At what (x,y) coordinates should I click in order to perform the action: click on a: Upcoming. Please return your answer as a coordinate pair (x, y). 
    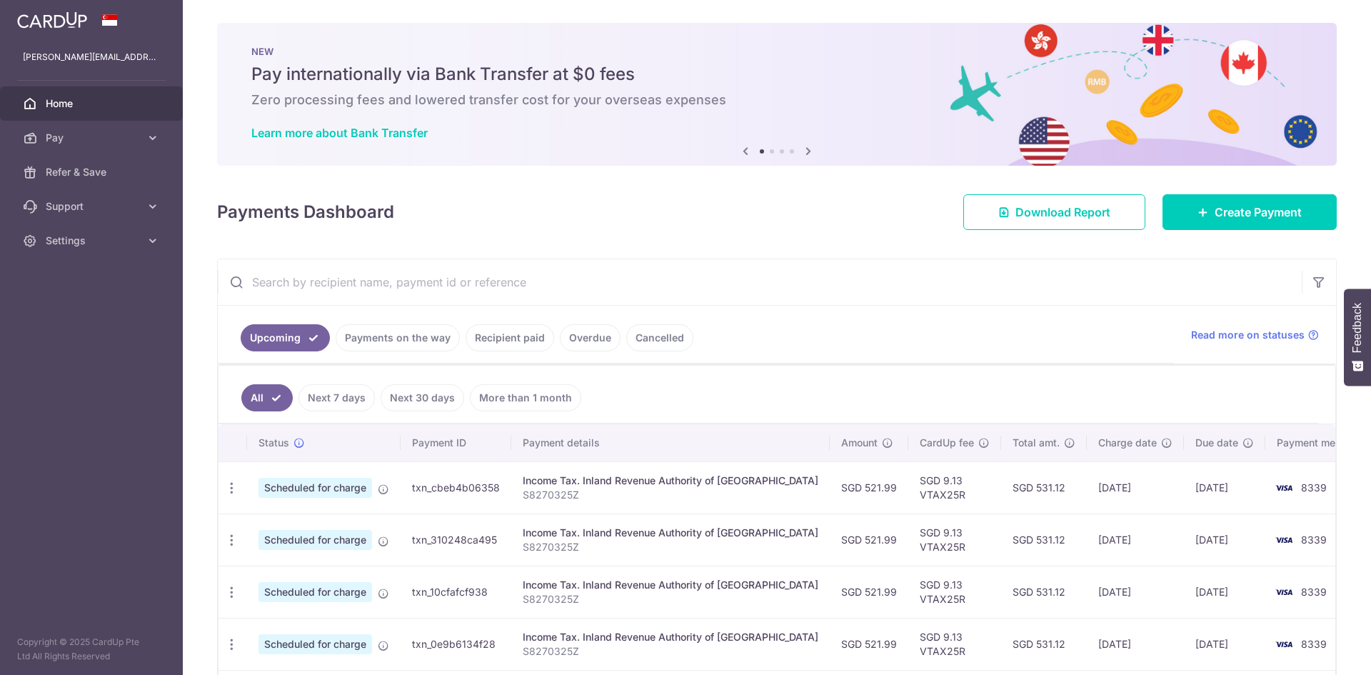
    Looking at the image, I should click on (285, 338).